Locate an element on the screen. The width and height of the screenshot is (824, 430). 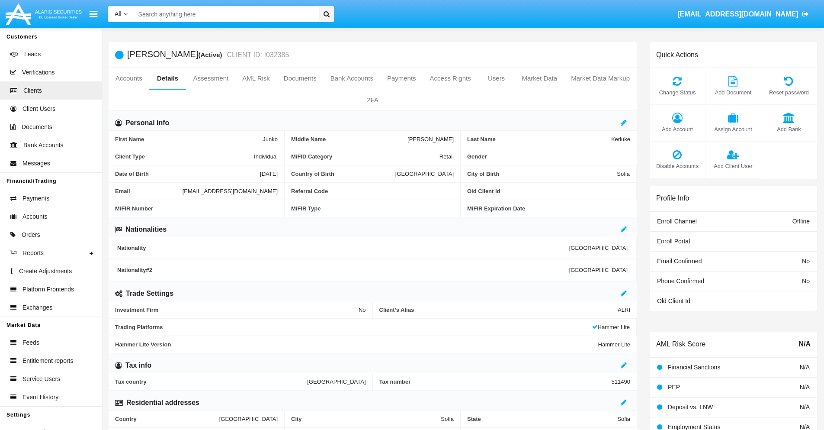
span: MiFIR Expiration Date is located at coordinates (549, 208).